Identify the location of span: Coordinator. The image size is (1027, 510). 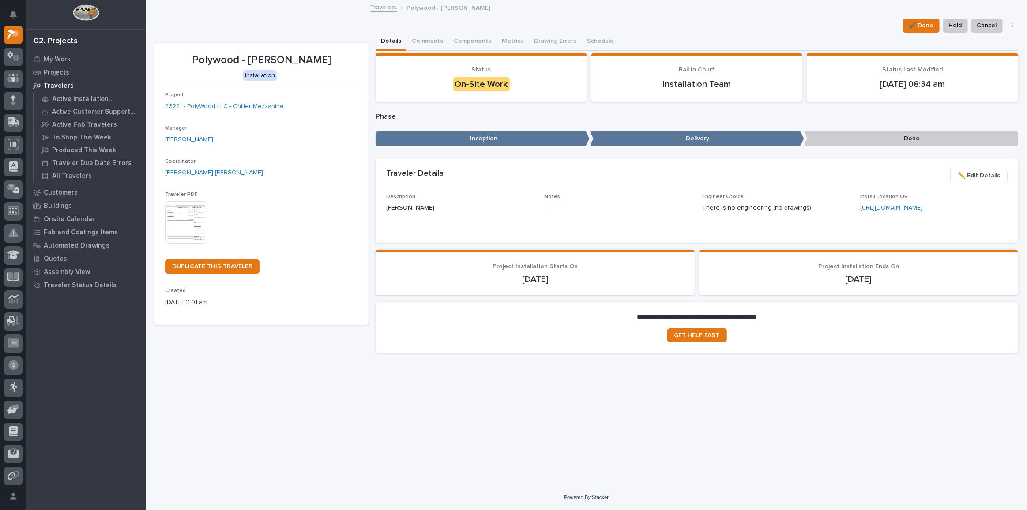
(180, 162).